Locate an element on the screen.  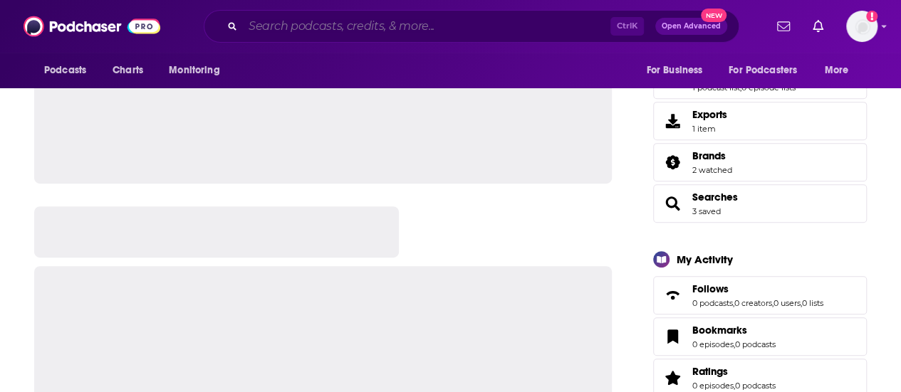
span: Ctrl K is located at coordinates (627, 26).